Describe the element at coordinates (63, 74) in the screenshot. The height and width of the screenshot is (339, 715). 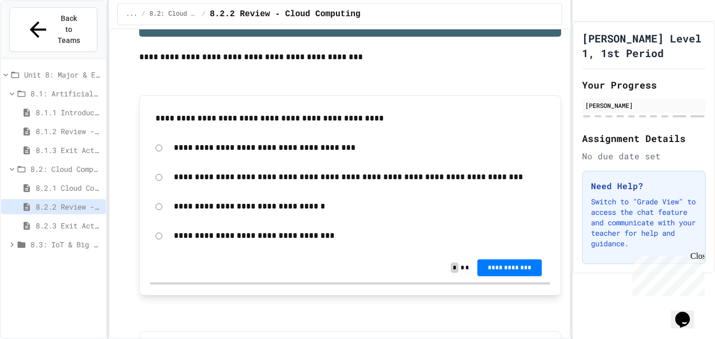
I see `span: Unit 8: Major & Emerging Technologies` at that location.